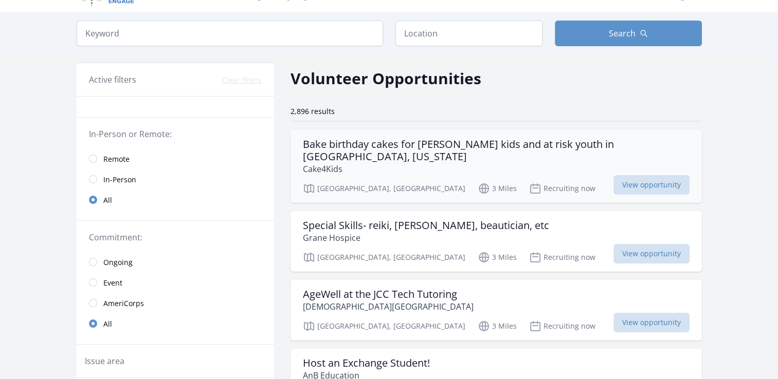  What do you see at coordinates (426, 238) in the screenshot?
I see `p: Grane Hospice` at bounding box center [426, 238].